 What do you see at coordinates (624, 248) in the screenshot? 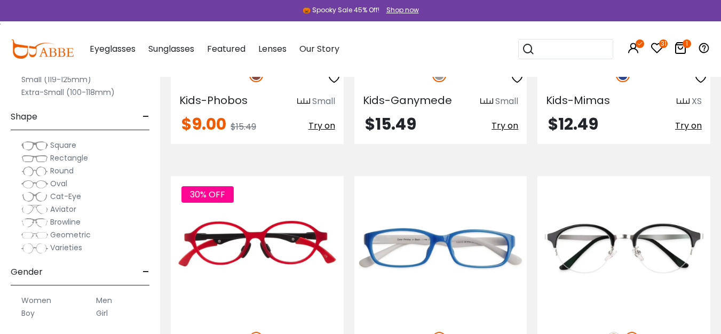
I see `img: Black Dreamer - Metal ,Adjust Nose Pads` at bounding box center [624, 248].